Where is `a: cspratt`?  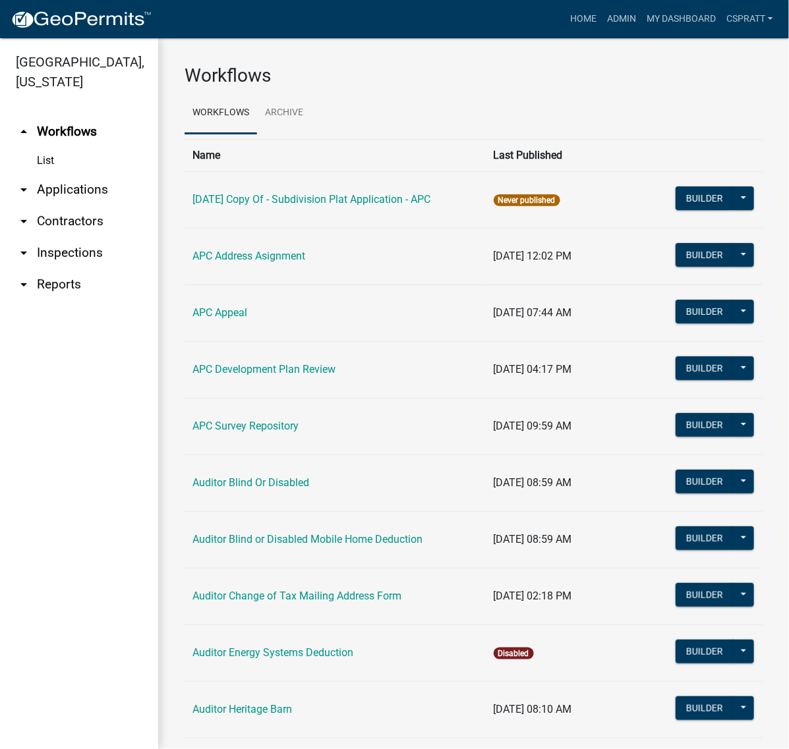 a: cspratt is located at coordinates (749, 19).